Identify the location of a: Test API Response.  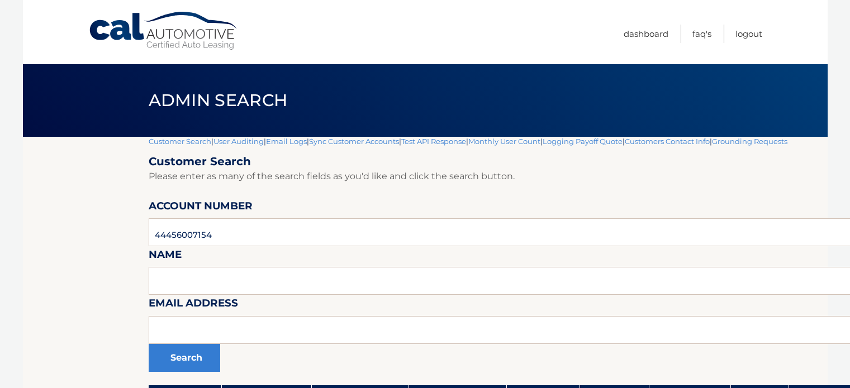
(433, 141).